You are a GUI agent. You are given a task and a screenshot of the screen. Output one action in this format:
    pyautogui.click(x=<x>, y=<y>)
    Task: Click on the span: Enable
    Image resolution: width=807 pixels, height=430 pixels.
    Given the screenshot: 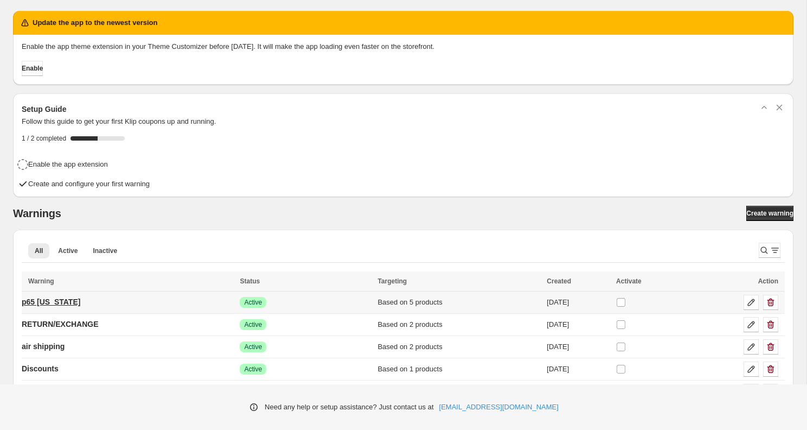 What is the action you would take?
    pyautogui.click(x=32, y=68)
    